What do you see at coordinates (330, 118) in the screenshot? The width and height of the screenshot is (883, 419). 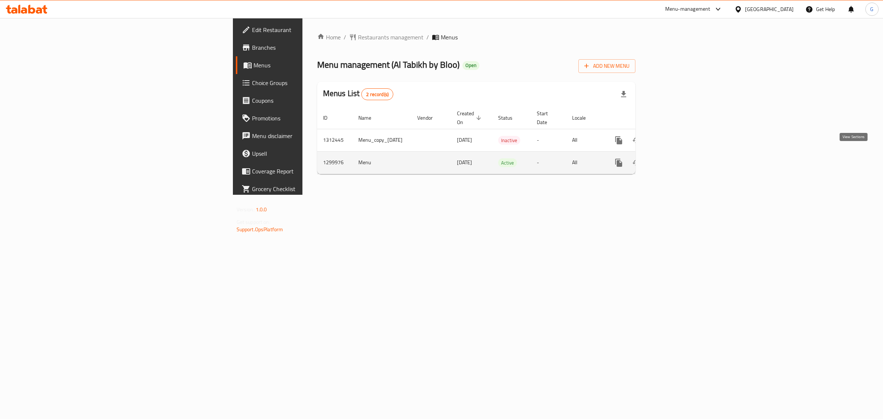 I see `span: ID` at bounding box center [330, 118].